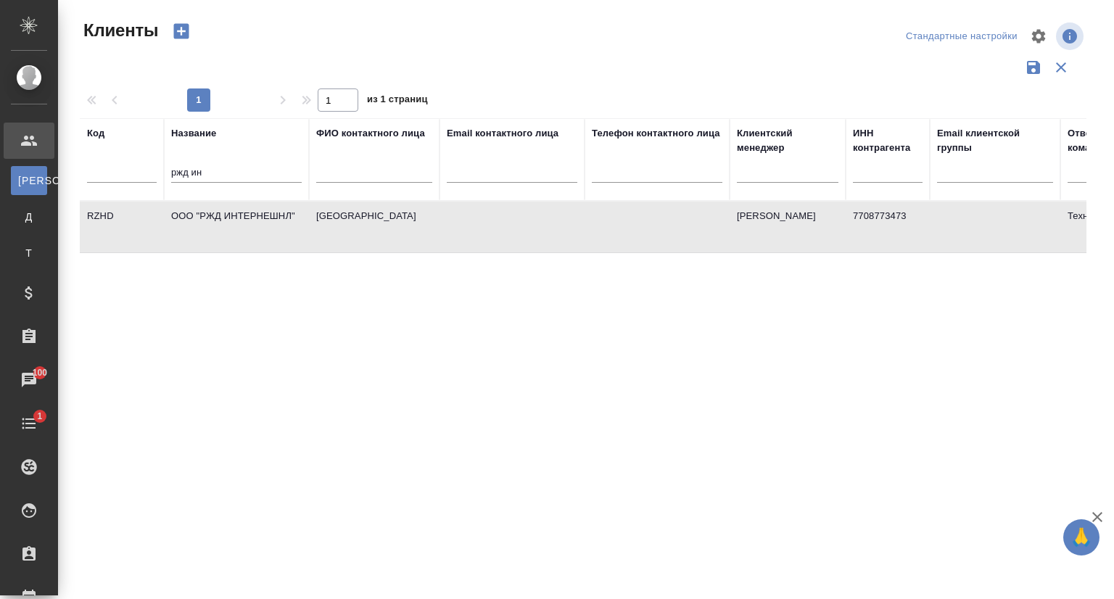 Image resolution: width=1114 pixels, height=599 pixels. What do you see at coordinates (29, 217) in the screenshot?
I see `a: Д` at bounding box center [29, 217].